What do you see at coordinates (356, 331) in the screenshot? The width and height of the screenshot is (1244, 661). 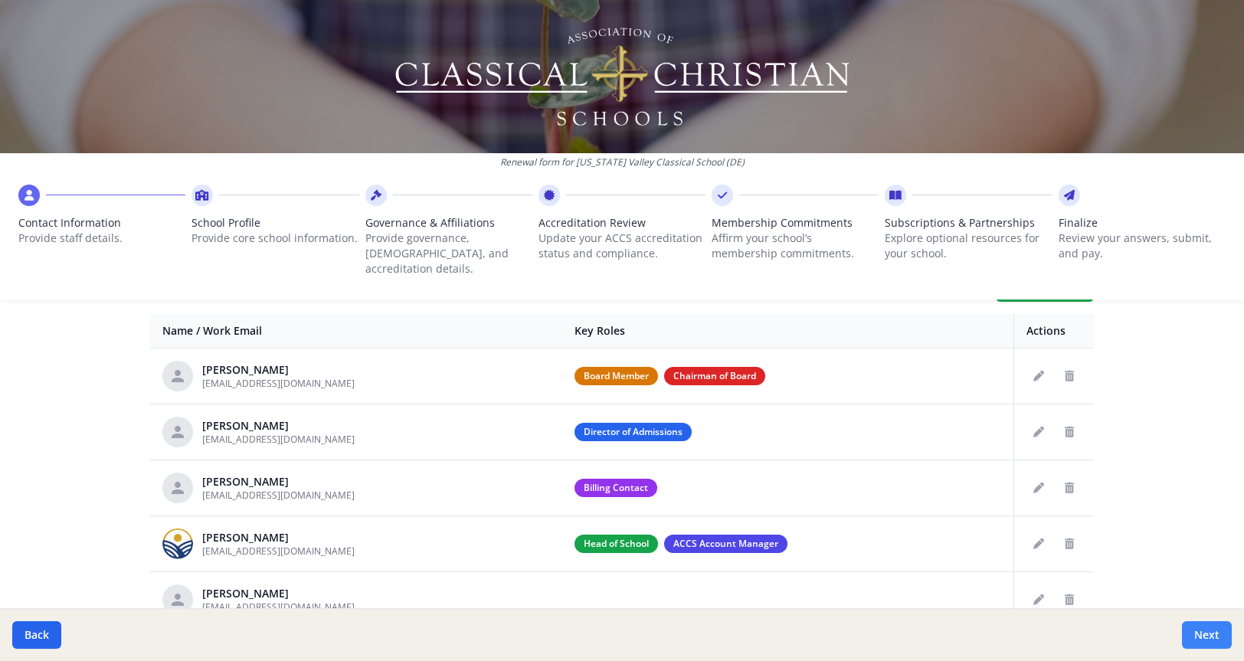 I see `th: Name / Work Email` at bounding box center [356, 331].